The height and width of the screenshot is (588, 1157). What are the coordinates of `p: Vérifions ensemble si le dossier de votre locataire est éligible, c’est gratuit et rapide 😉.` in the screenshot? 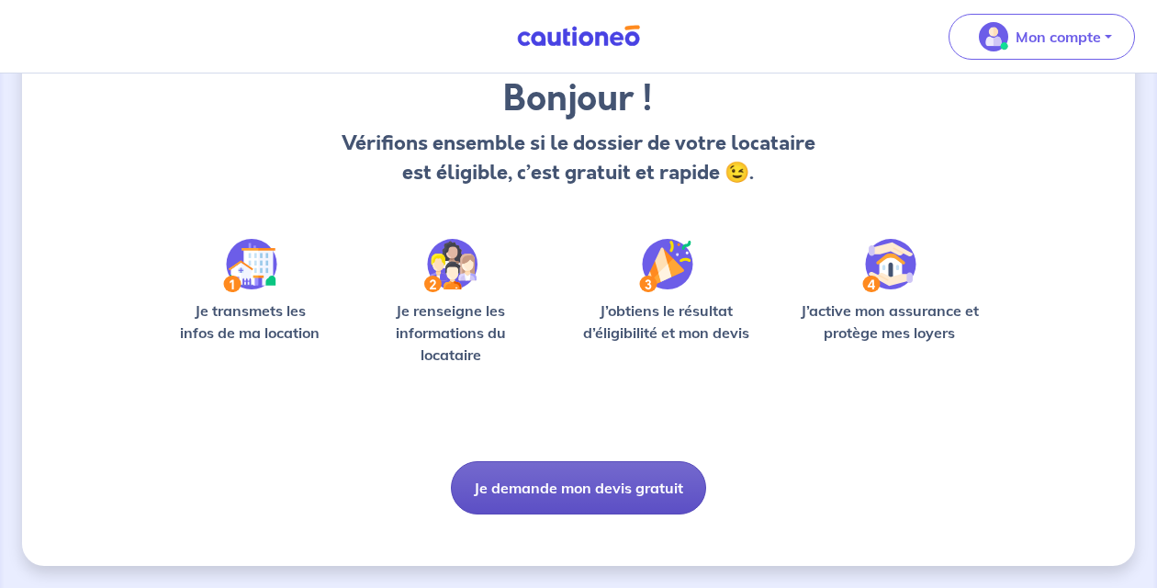 It's located at (579, 158).